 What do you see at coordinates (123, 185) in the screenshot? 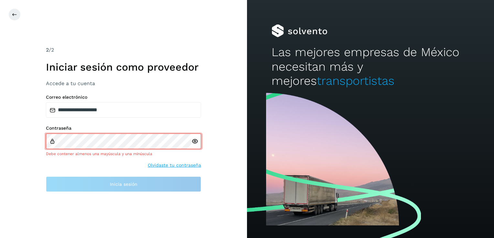
I see `button: Inicia sesión` at bounding box center [123, 185].